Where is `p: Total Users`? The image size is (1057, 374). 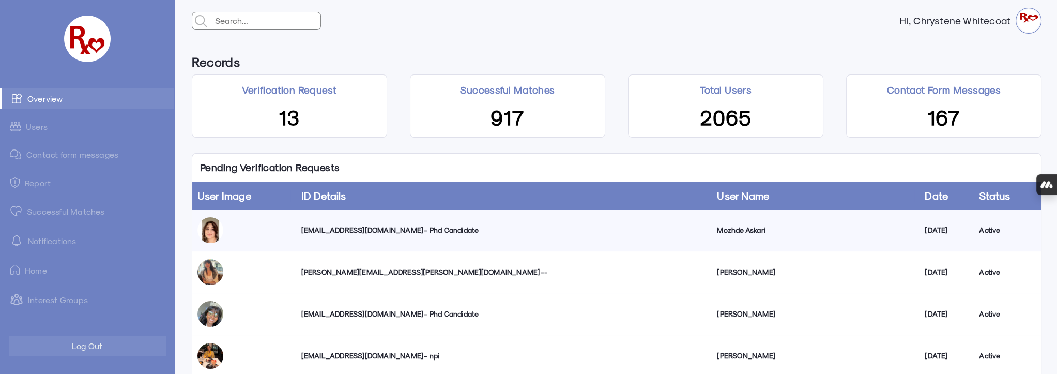
p: Total Users is located at coordinates (725, 89).